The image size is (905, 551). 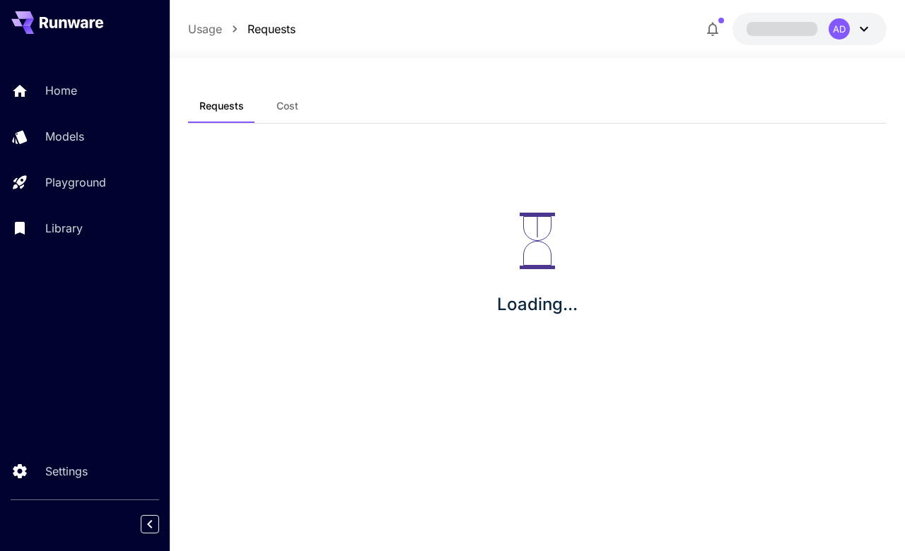 What do you see at coordinates (76, 182) in the screenshot?
I see `p: Playground` at bounding box center [76, 182].